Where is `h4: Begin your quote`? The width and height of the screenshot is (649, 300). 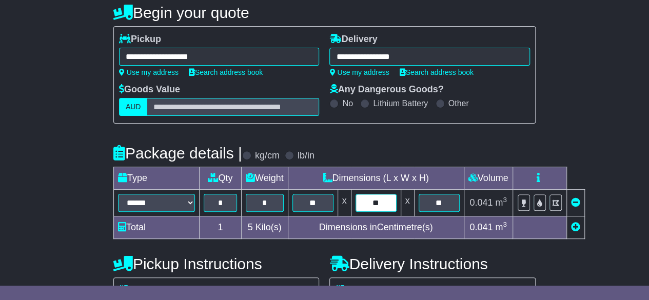 h4: Begin your quote is located at coordinates (324, 12).